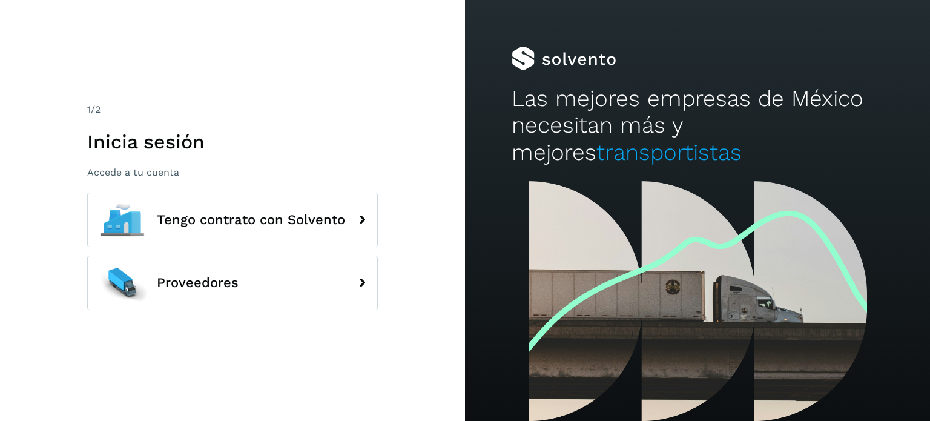 This screenshot has width=930, height=421. What do you see at coordinates (233, 142) in the screenshot?
I see `h1: Inicia sesión` at bounding box center [233, 142].